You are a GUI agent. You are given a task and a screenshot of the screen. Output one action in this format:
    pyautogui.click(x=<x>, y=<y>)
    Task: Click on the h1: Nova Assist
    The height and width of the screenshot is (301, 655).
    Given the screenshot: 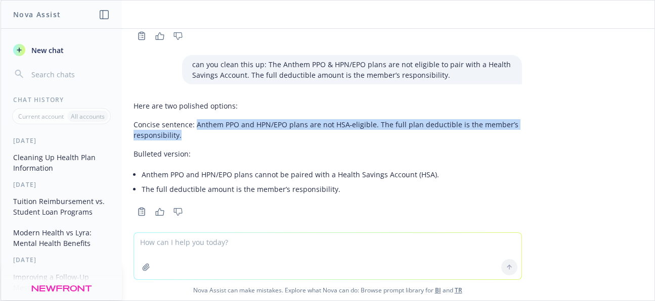 What is the action you would take?
    pyautogui.click(x=37, y=14)
    